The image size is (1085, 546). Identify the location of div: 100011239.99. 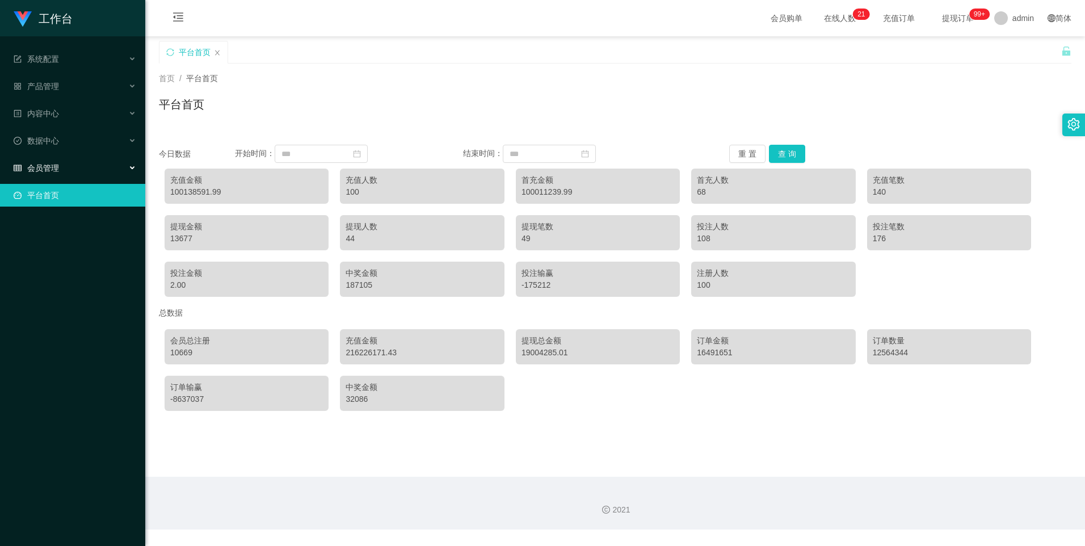
(597, 192).